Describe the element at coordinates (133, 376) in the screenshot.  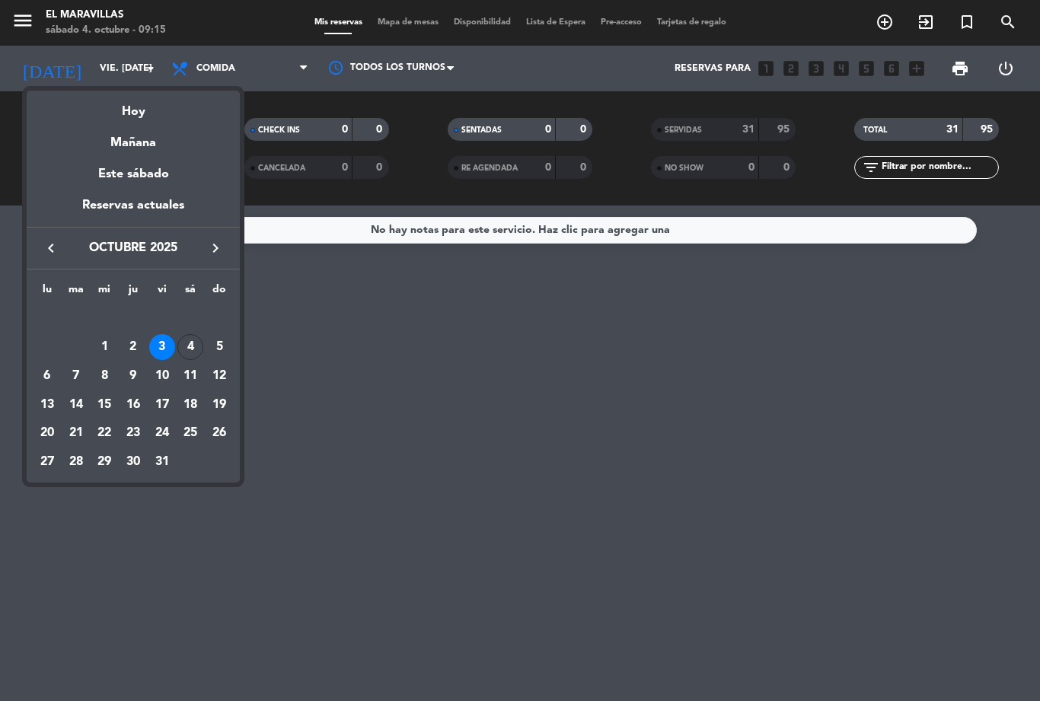
I see `div: 9` at that location.